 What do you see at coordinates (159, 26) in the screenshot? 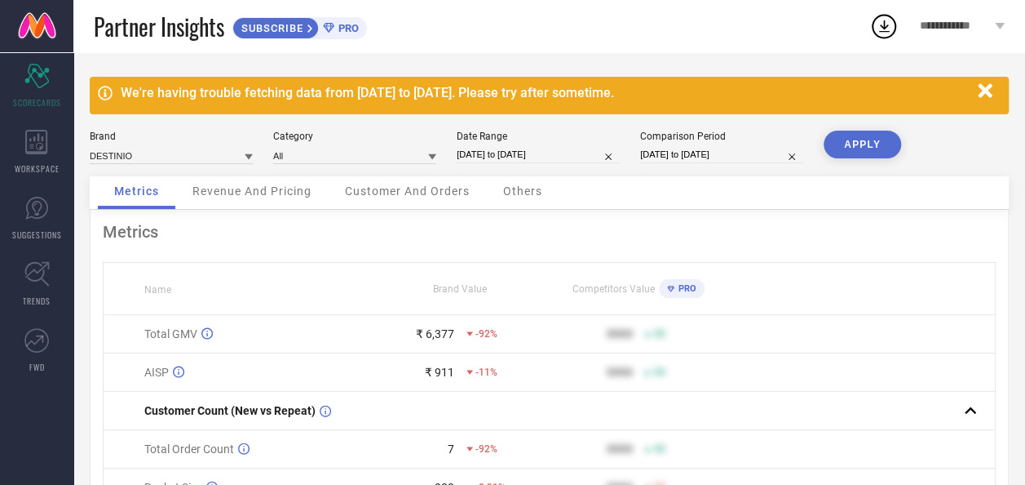
I see `span: Partner Insights` at bounding box center [159, 26].